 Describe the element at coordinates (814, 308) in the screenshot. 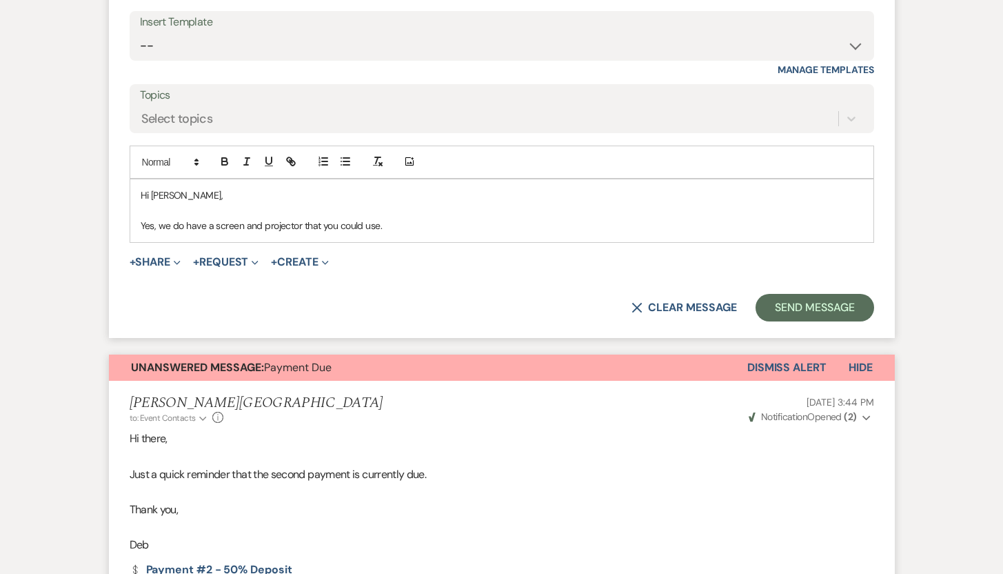

I see `button: Send Message` at that location.